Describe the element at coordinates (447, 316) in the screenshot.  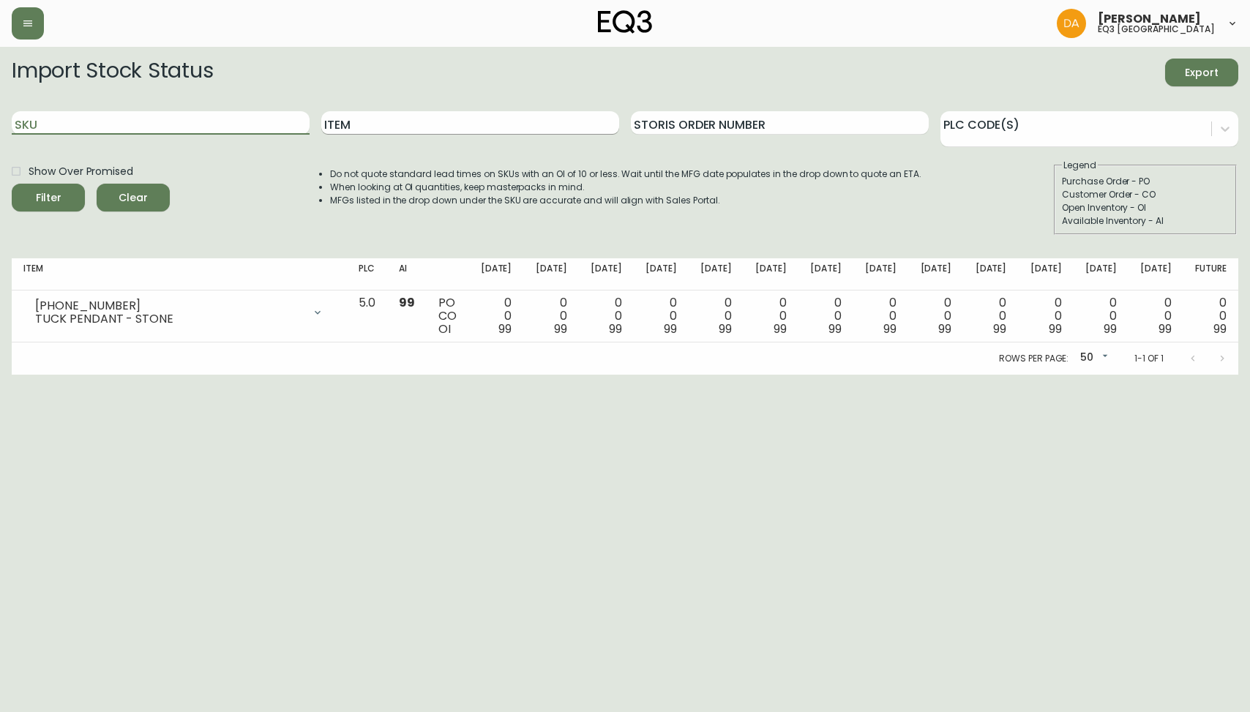
I see `div: PO CO` at that location.